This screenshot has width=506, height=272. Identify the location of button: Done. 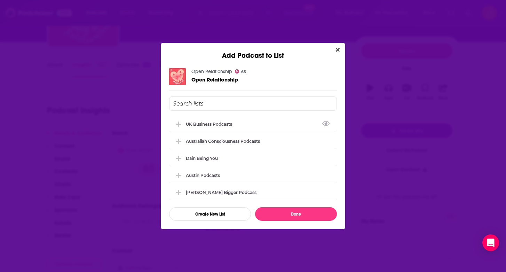
(296, 214).